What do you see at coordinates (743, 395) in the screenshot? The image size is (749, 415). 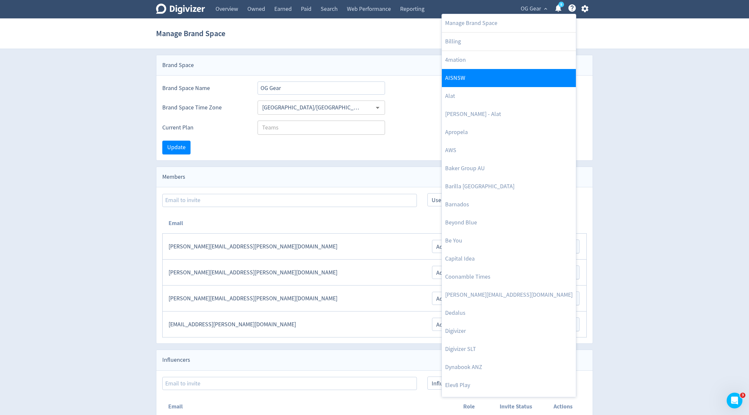 I see `span: 3` at bounding box center [743, 395].